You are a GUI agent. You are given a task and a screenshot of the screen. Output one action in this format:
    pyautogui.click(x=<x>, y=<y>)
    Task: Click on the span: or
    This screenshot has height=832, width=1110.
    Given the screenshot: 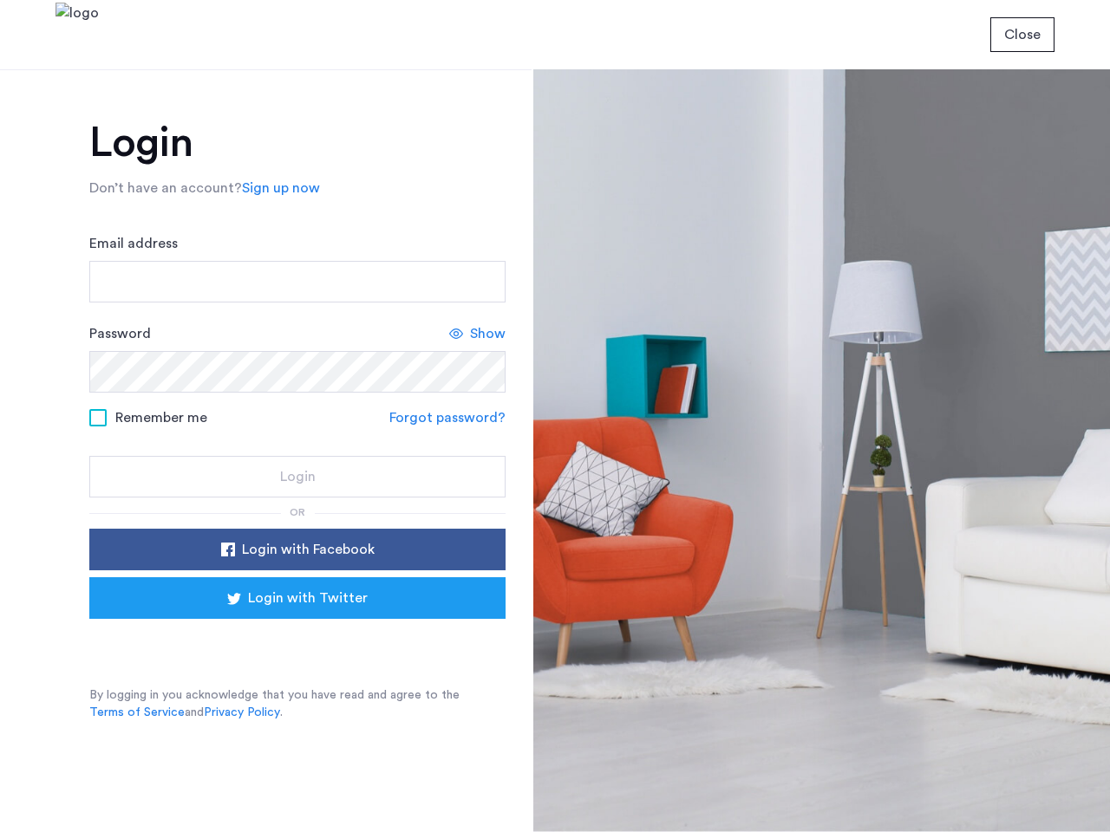 What is the action you would take?
    pyautogui.click(x=297, y=512)
    